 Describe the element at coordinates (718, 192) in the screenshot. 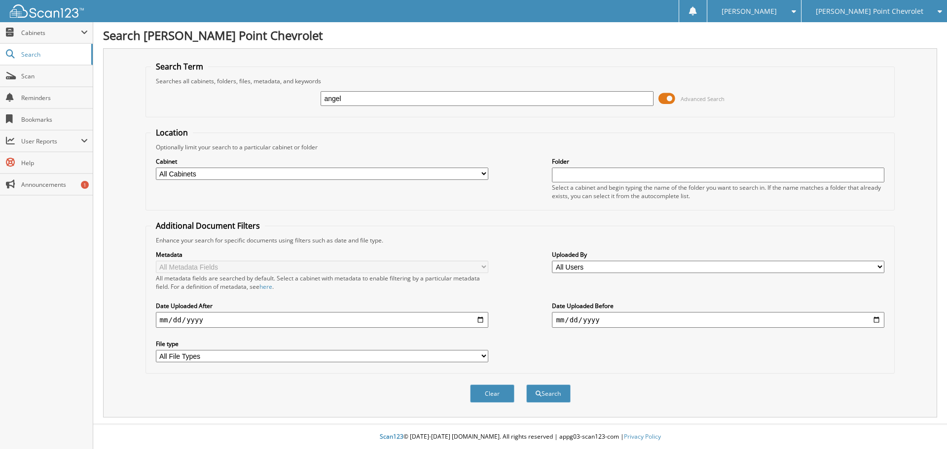

I see `div: Select a cabinet and begin typing the name of the folder you want to search in. If the name match...` at that location.